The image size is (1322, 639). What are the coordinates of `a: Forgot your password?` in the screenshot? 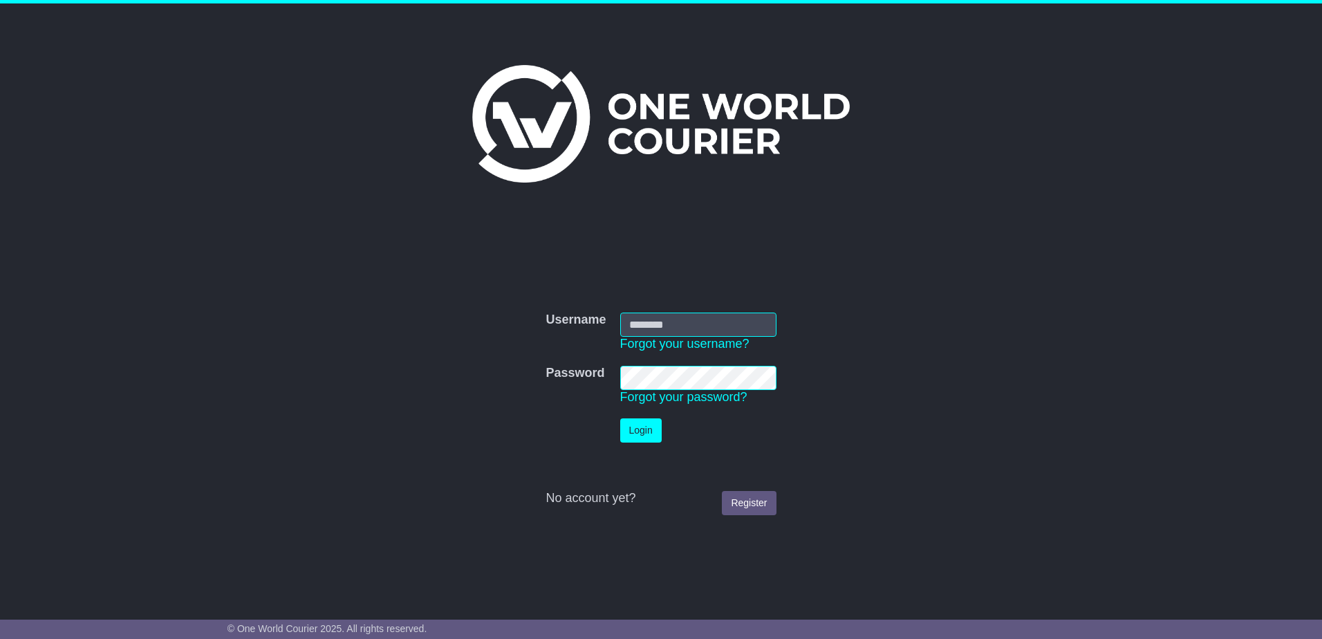 It's located at (684, 397).